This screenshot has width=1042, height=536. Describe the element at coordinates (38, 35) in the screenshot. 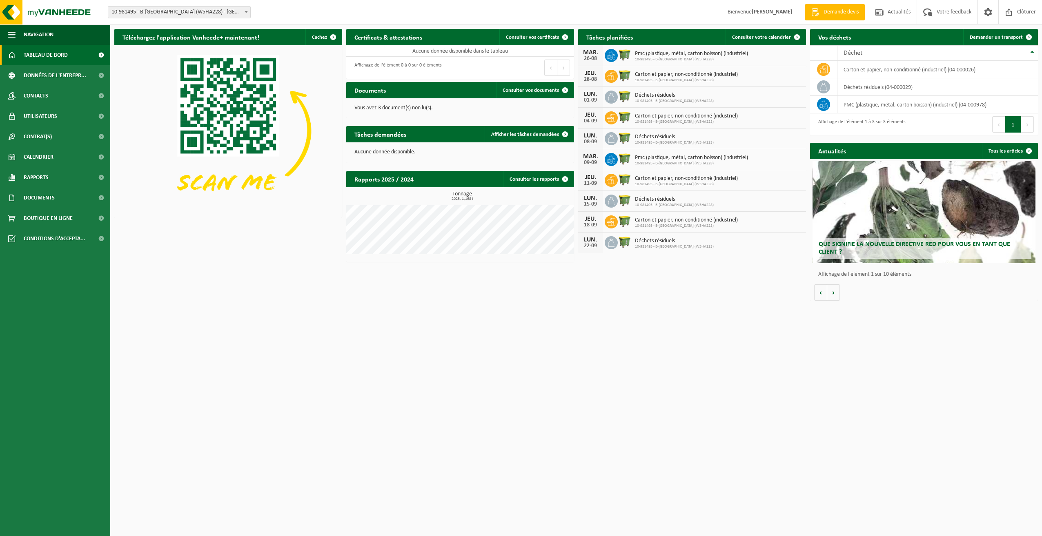

I see `span: Navigation` at that location.